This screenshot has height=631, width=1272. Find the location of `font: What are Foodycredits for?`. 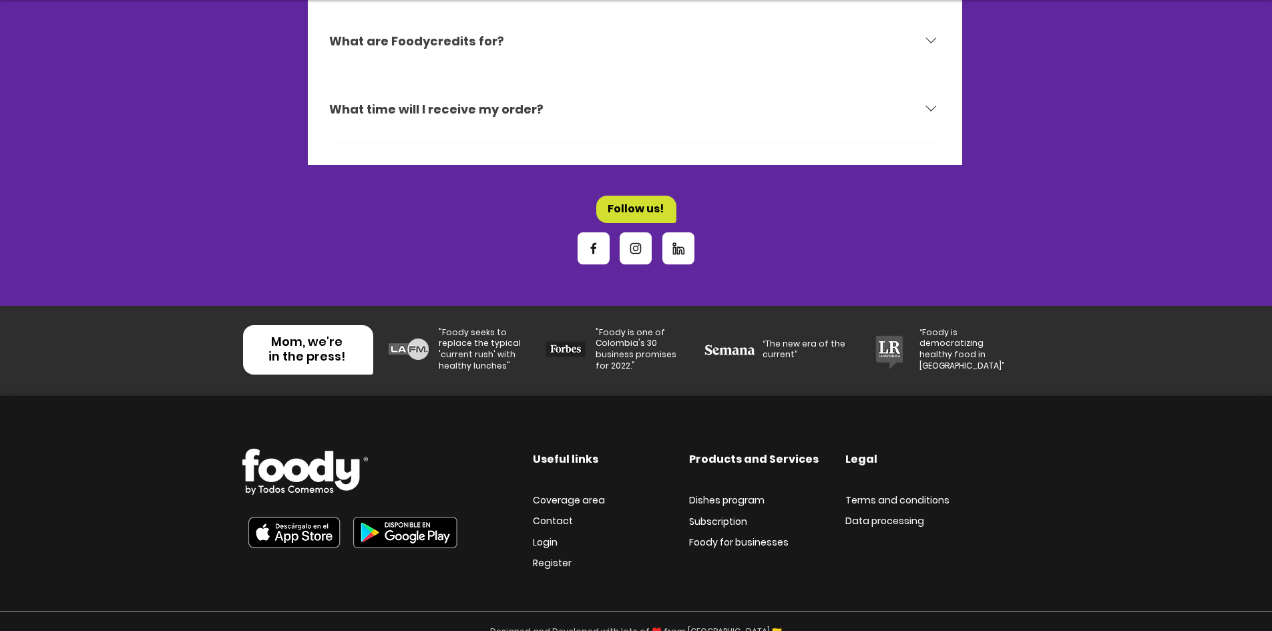

font: What are Foodycredits for? is located at coordinates (417, 41).